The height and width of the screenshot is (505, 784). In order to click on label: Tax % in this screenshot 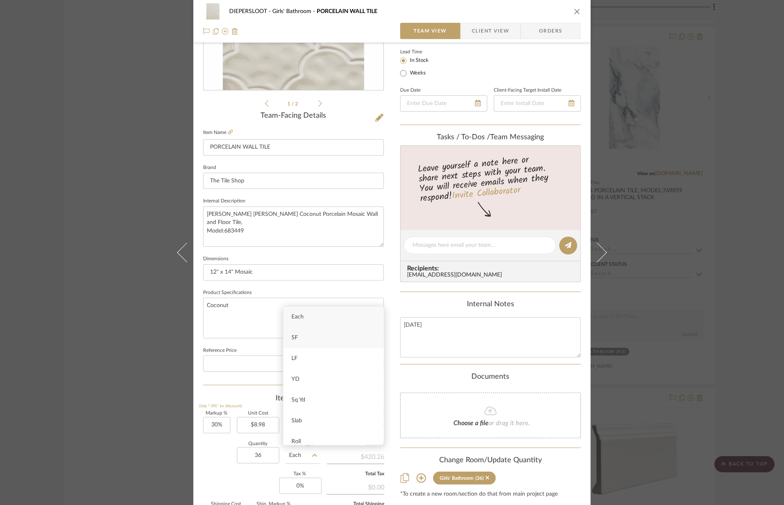, I will do `click(300, 474)`.